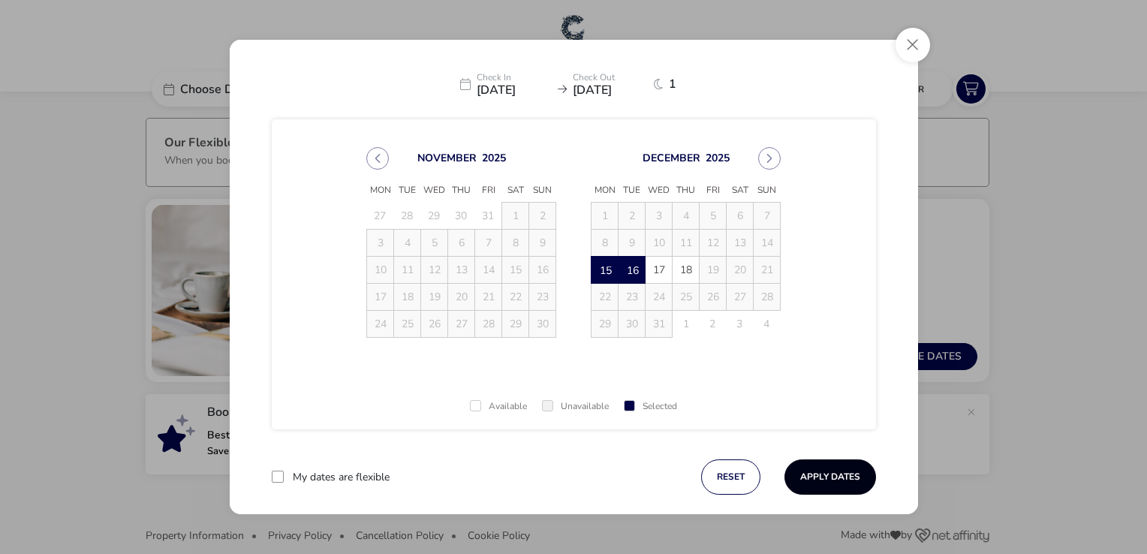 This screenshot has width=1147, height=554. What do you see at coordinates (605, 270) in the screenshot?
I see `span: 15` at bounding box center [605, 270].